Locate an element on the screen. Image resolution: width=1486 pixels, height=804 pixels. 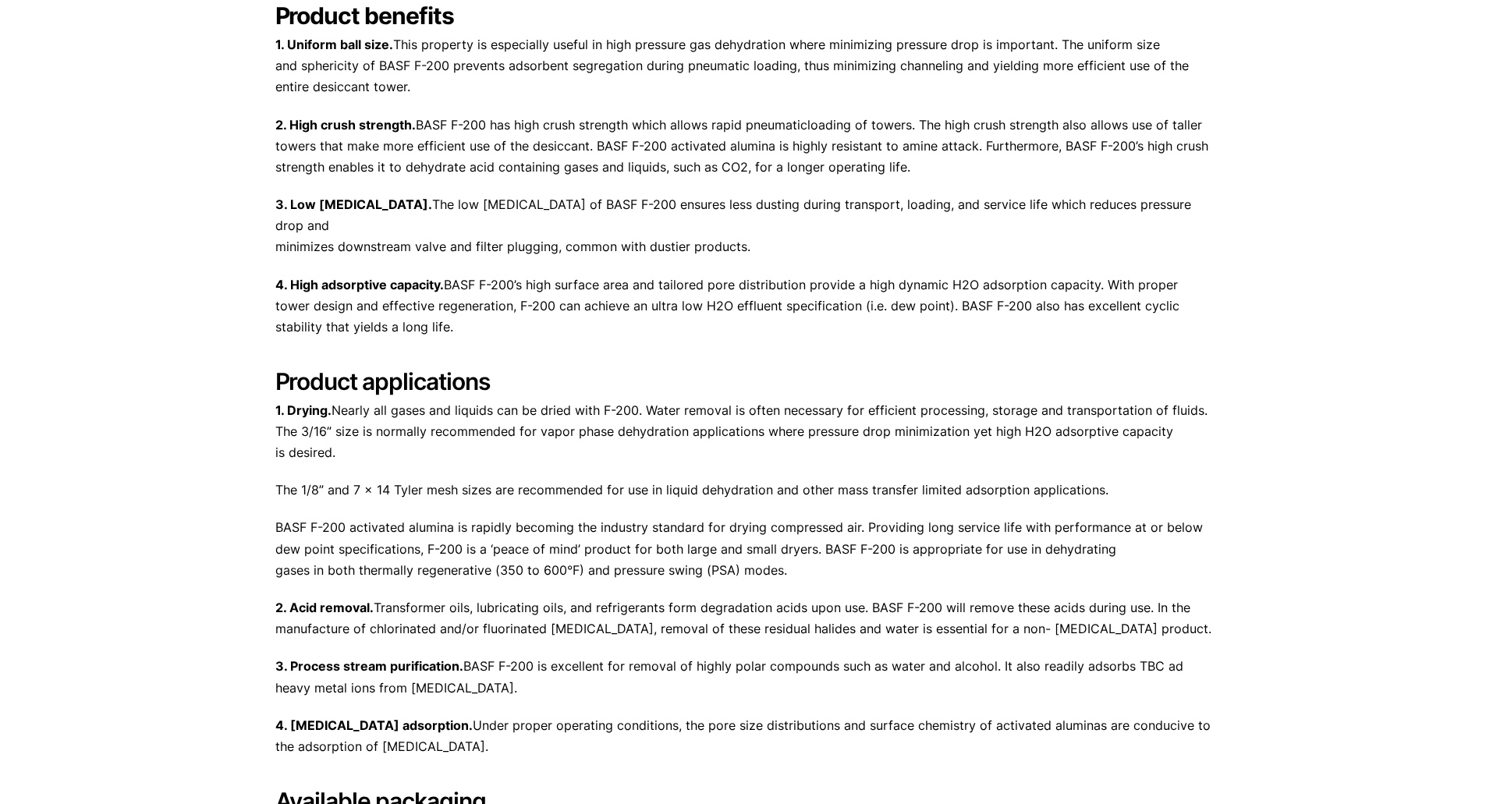
p: Transformer oils, lubricating oils, and refrigerants form degradation acids upon use. BASF F-200 ... is located at coordinates (743, 619).